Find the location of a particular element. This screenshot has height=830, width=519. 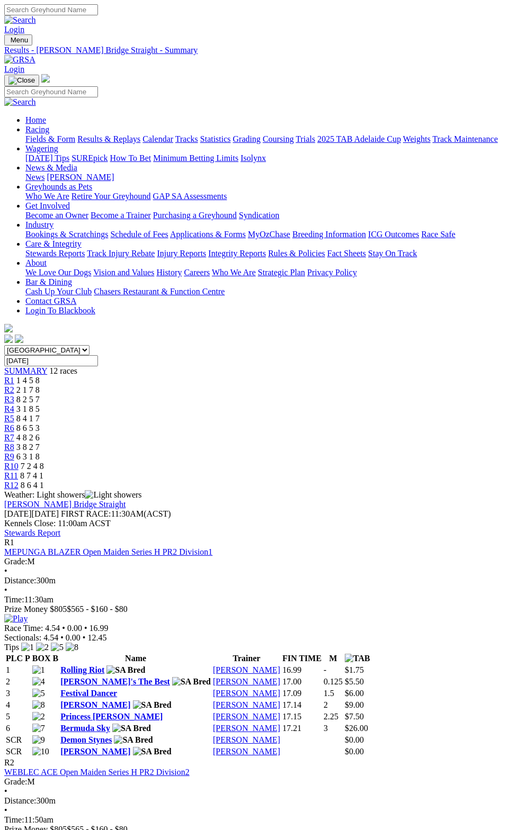

span: 3 1 8 5 is located at coordinates (28, 409).